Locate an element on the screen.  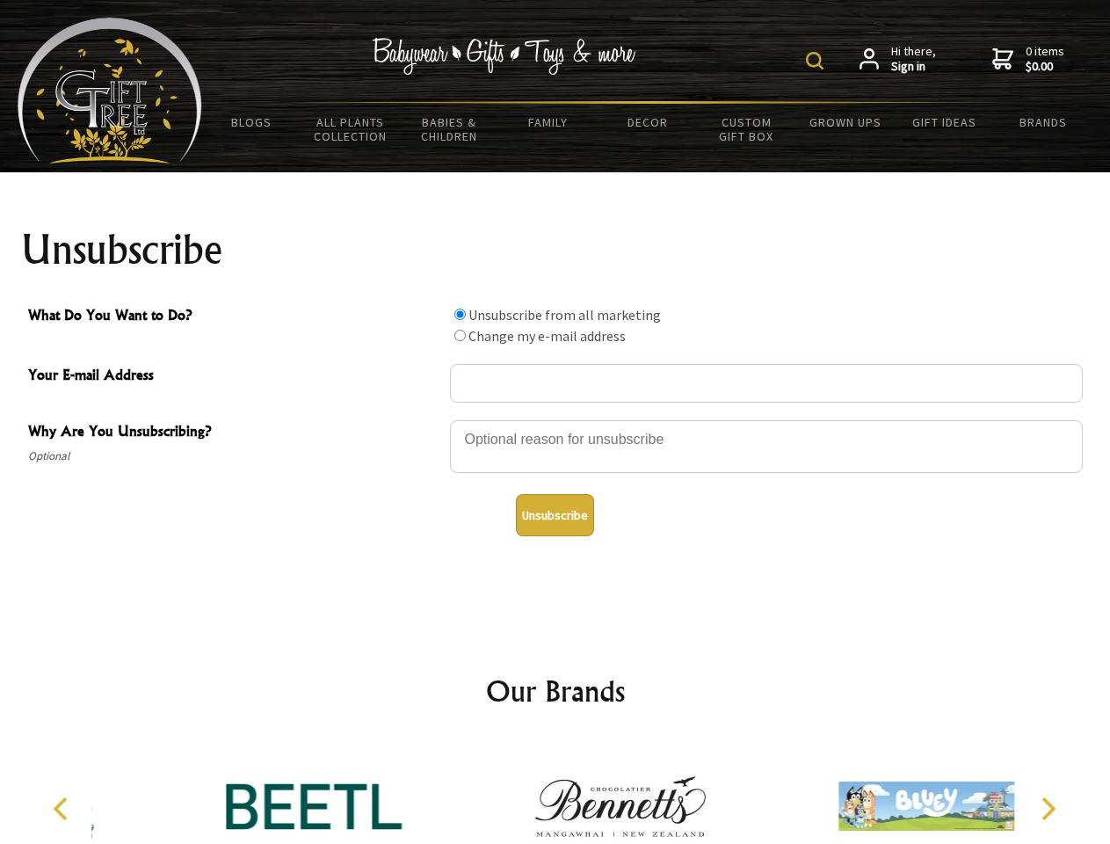
span: Your E-mail Address is located at coordinates (235, 376).